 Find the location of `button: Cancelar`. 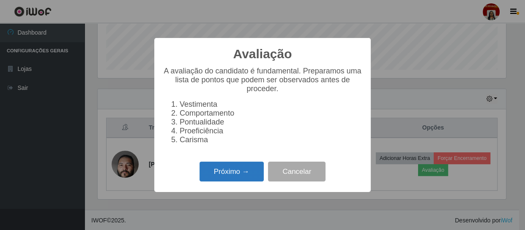

button: Cancelar is located at coordinates (297, 172).